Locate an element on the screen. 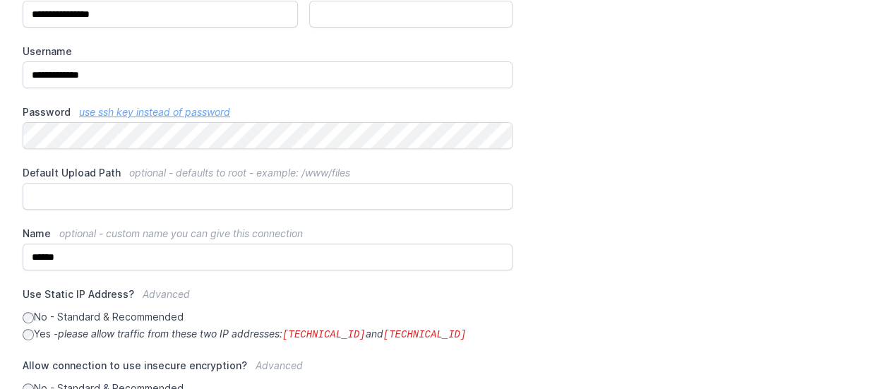 The height and width of the screenshot is (389, 893). label: Yes - is located at coordinates (268, 334).